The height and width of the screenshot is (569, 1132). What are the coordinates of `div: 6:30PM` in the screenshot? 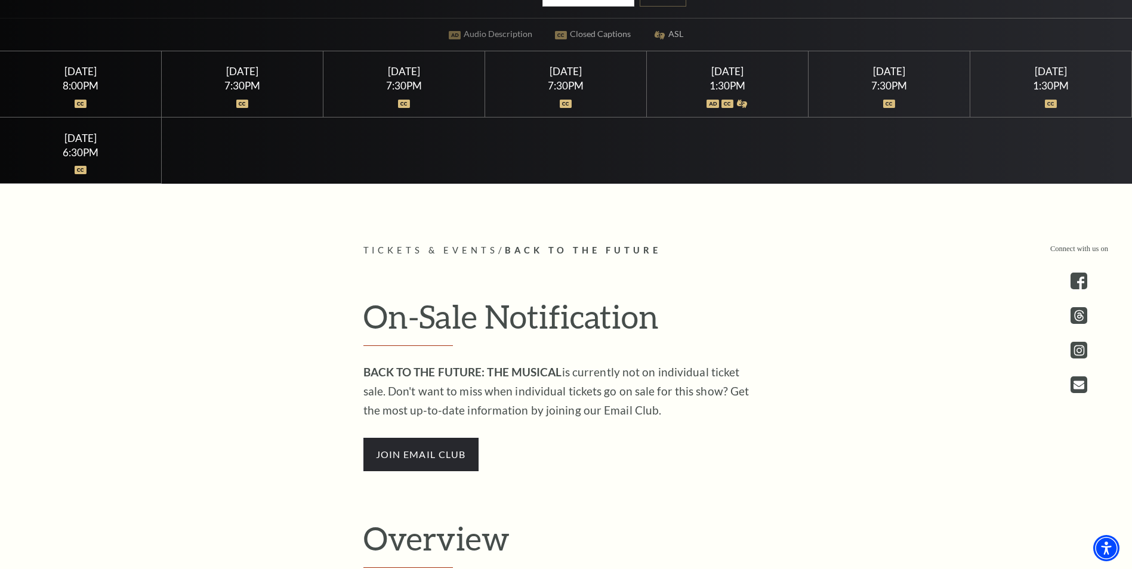 It's located at (81, 152).